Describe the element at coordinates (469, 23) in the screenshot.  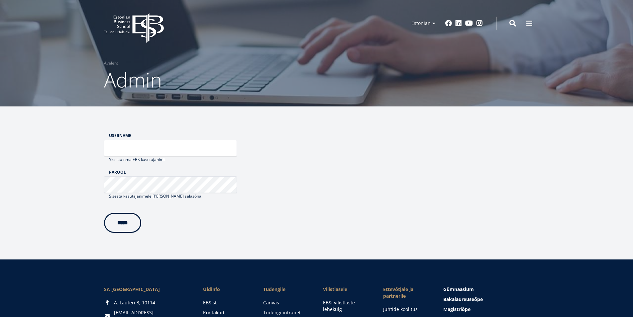
I see `a: Youtube` at that location.